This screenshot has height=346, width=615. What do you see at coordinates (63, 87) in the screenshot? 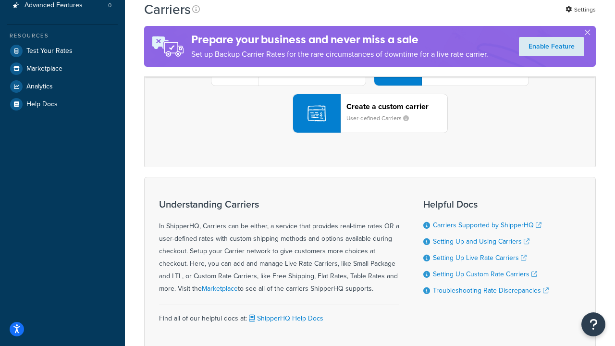
I see `a: Analytics` at bounding box center [63, 87].